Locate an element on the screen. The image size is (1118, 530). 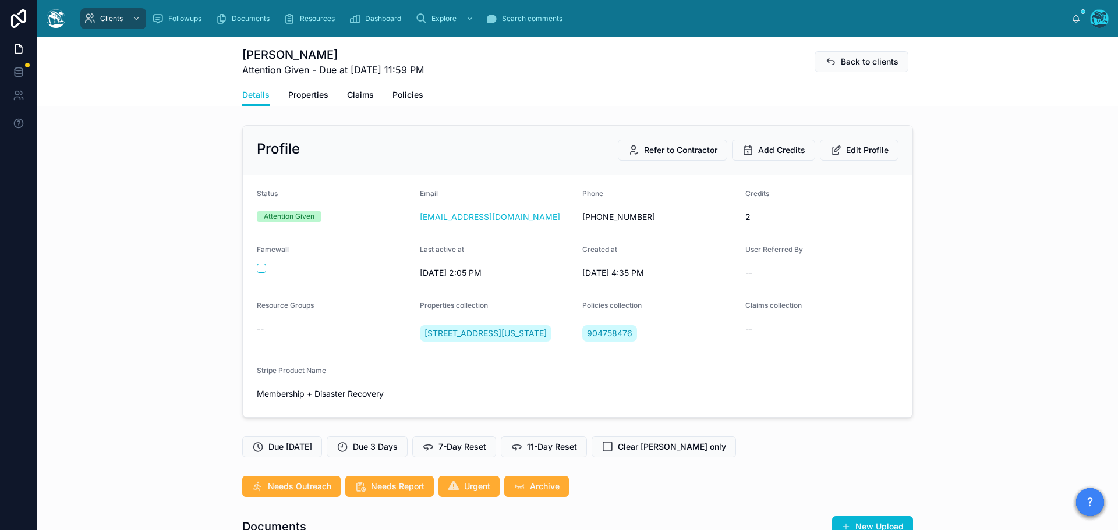
button: Due 3 Days is located at coordinates (367, 447).